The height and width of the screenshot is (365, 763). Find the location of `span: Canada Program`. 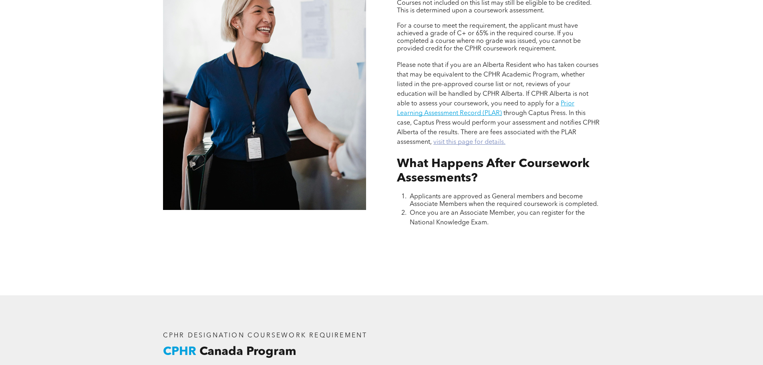

span: Canada Program is located at coordinates (248, 352).